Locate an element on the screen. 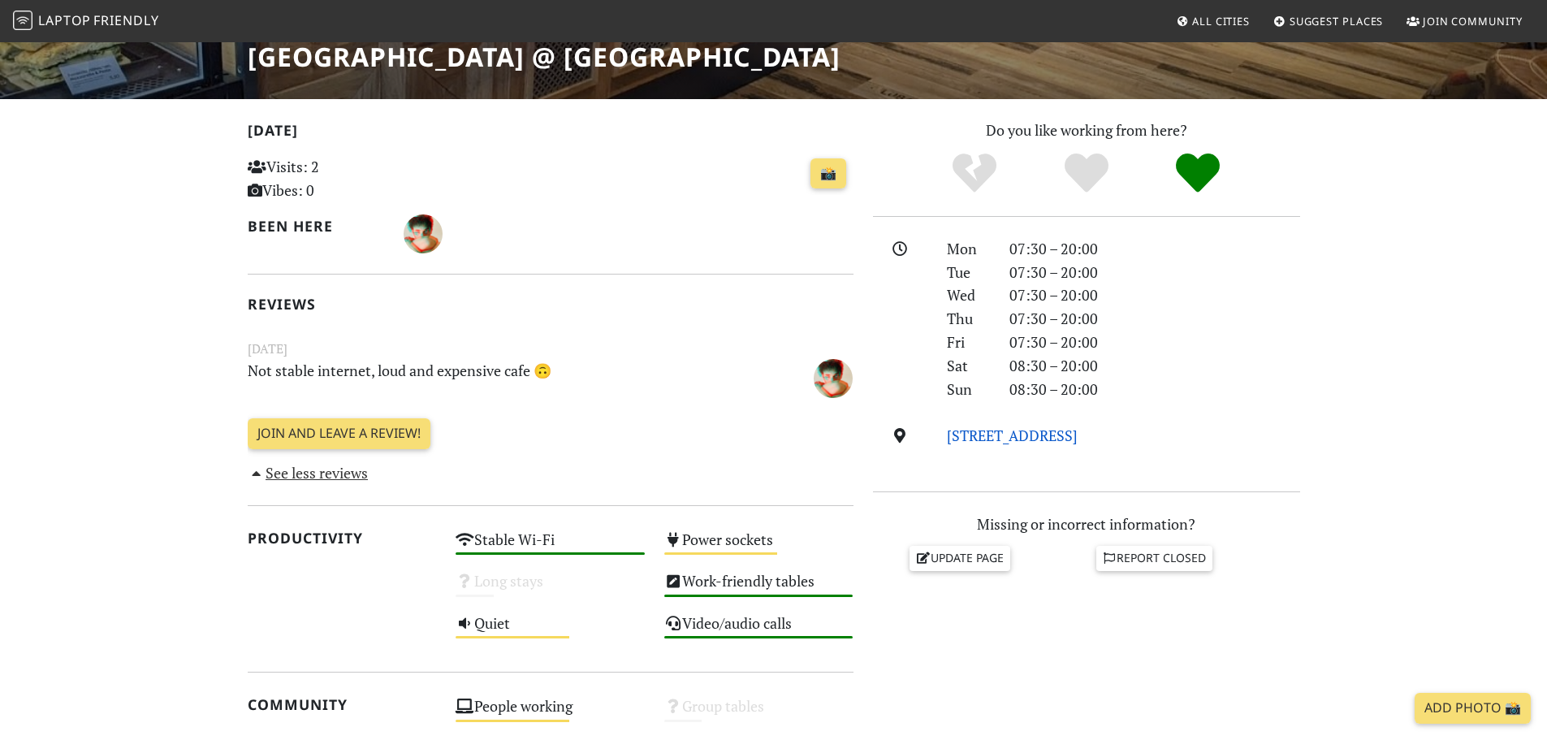  div: Video/audio calls is located at coordinates (759, 630).